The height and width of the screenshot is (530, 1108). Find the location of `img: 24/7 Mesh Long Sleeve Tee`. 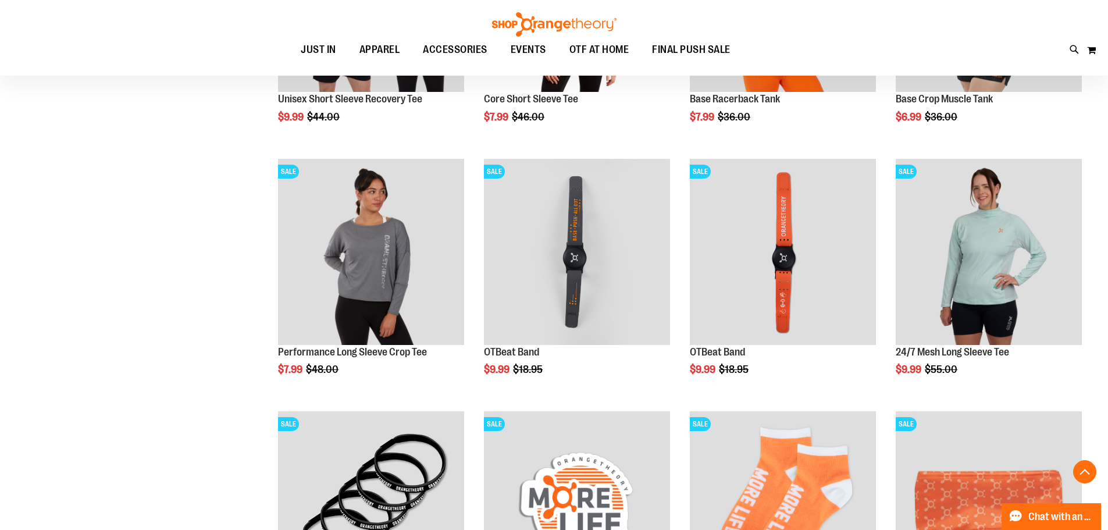

img: 24/7 Mesh Long Sleeve Tee is located at coordinates (989, 252).